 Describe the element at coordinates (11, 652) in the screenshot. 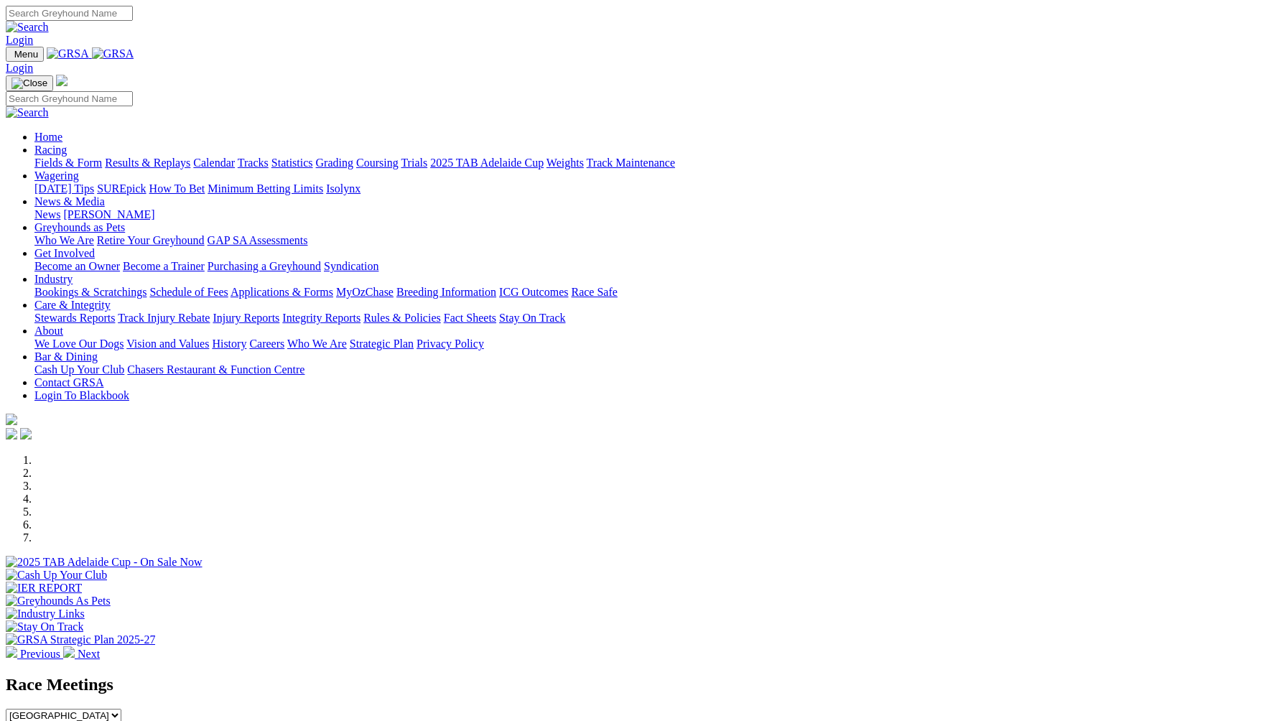

I see `img: chevron-left-pager-white.svg` at that location.